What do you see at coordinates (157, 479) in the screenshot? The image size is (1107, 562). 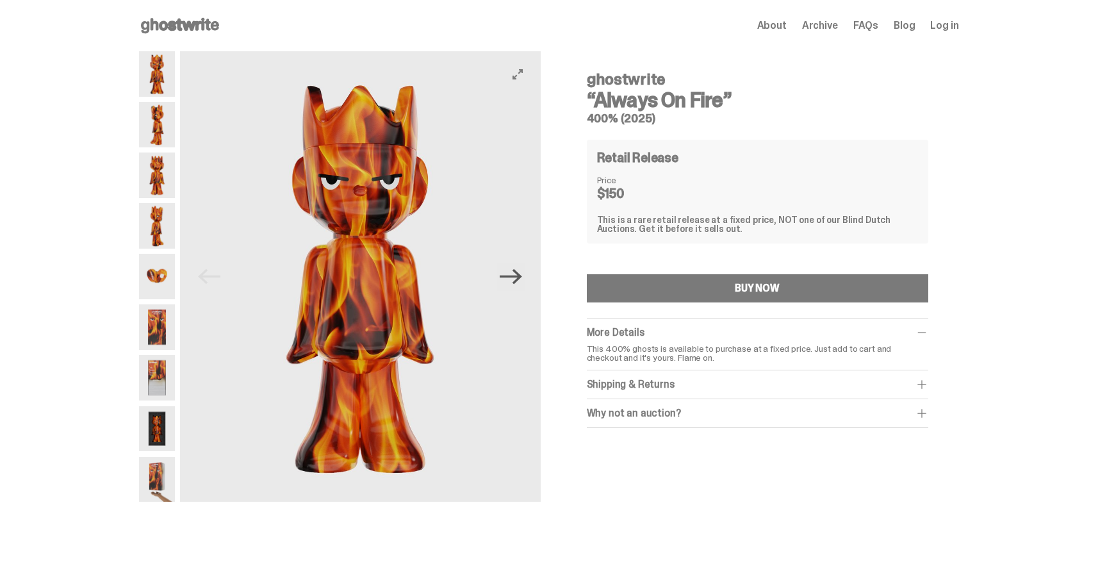 I see `img: Always-On-Fire---Website-Archive.2522XX.png` at bounding box center [157, 479].